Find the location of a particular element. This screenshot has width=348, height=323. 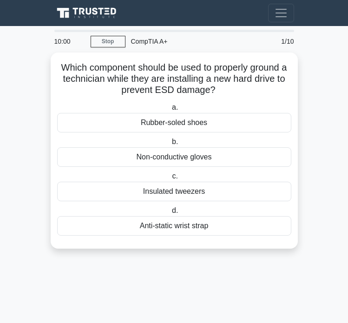

div: CompTIA A+ is located at coordinates (192, 41).